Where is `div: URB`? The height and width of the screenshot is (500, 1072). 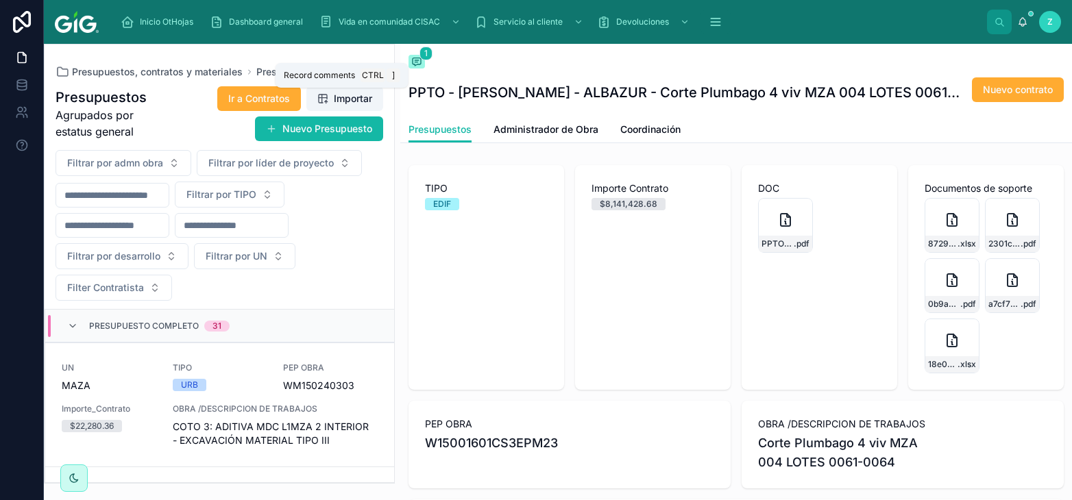 div: URB is located at coordinates (189, 385).